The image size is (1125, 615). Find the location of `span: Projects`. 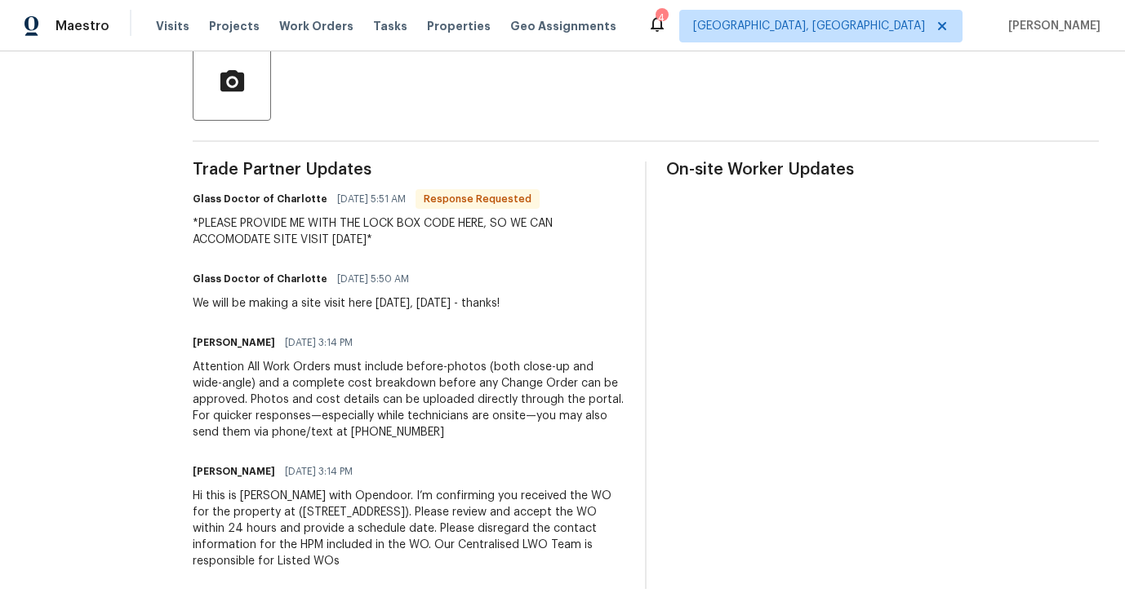

span: Projects is located at coordinates (234, 26).